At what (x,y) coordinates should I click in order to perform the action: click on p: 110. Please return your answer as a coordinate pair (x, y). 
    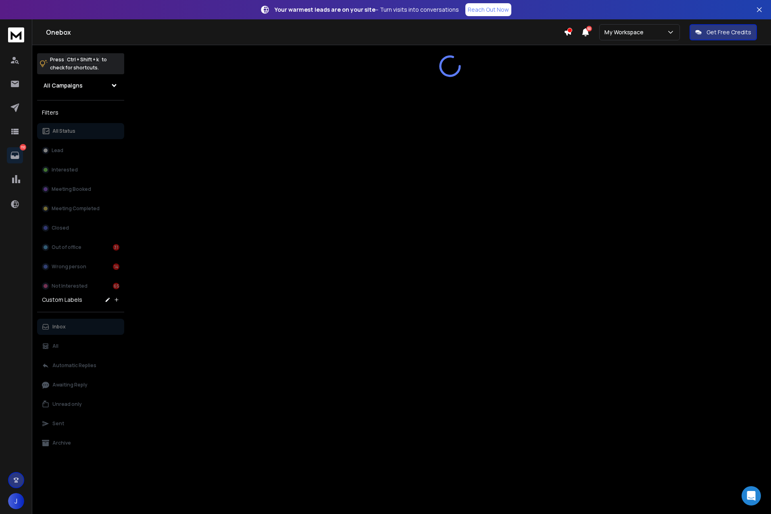
    Looking at the image, I should click on (23, 147).